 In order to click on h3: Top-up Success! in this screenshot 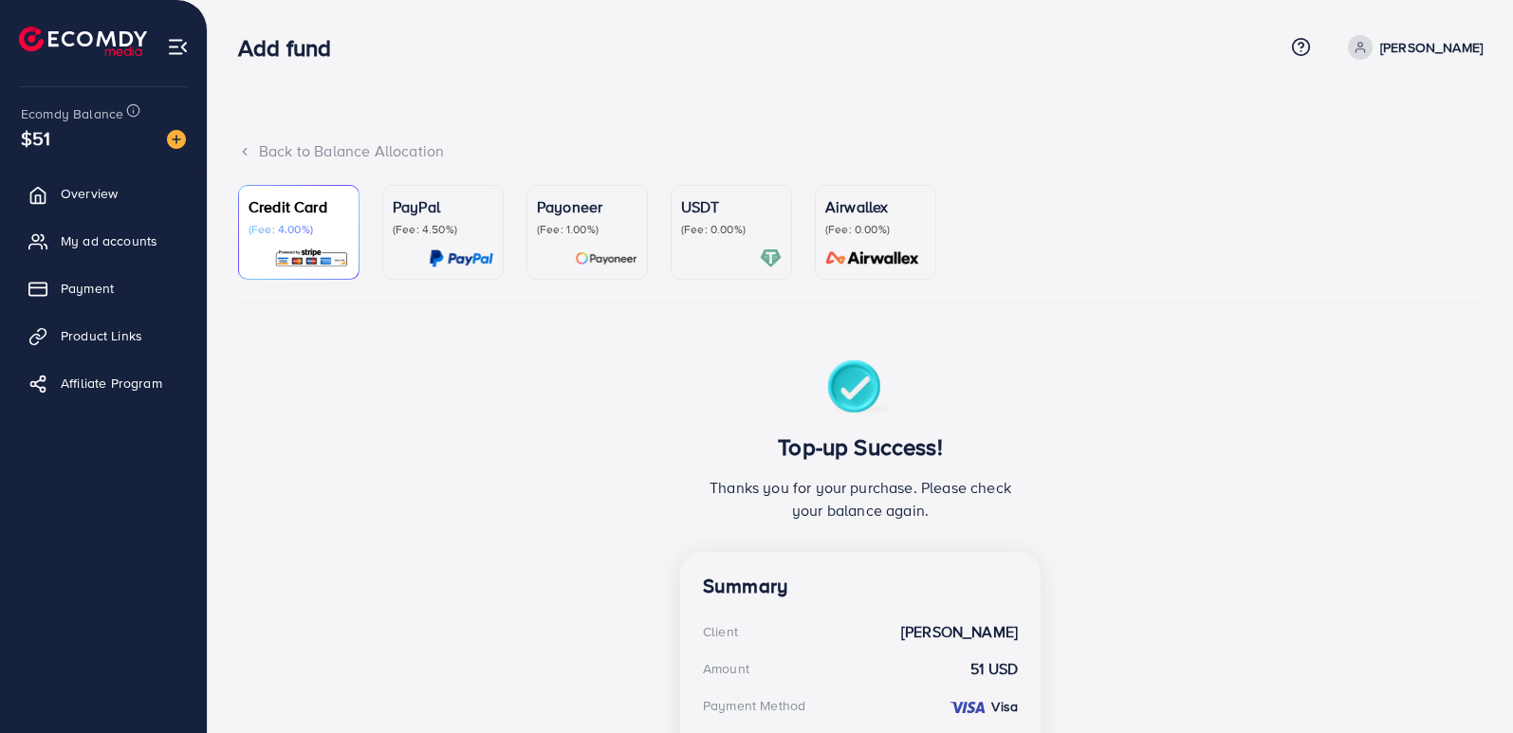, I will do `click(861, 447)`.